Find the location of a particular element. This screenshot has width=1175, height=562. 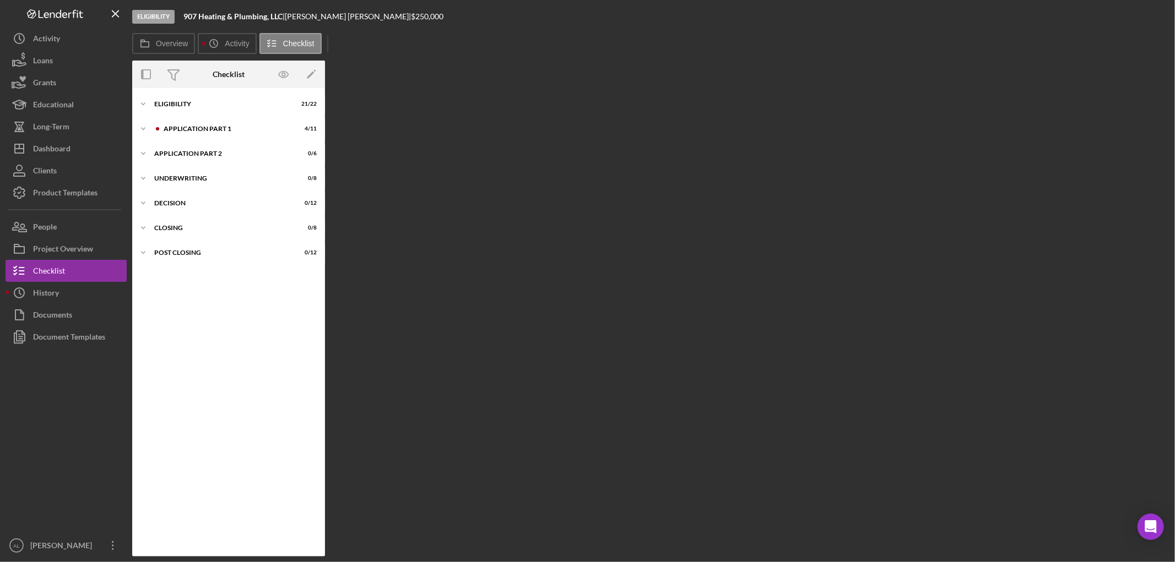

button: Clients is located at coordinates (66, 171).